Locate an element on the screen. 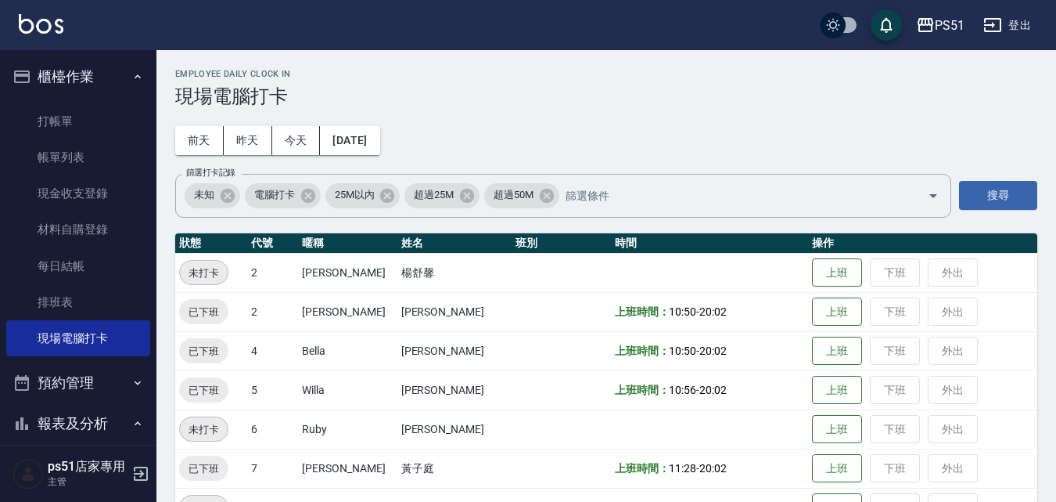  a: 材料自購登錄 is located at coordinates (78, 229).